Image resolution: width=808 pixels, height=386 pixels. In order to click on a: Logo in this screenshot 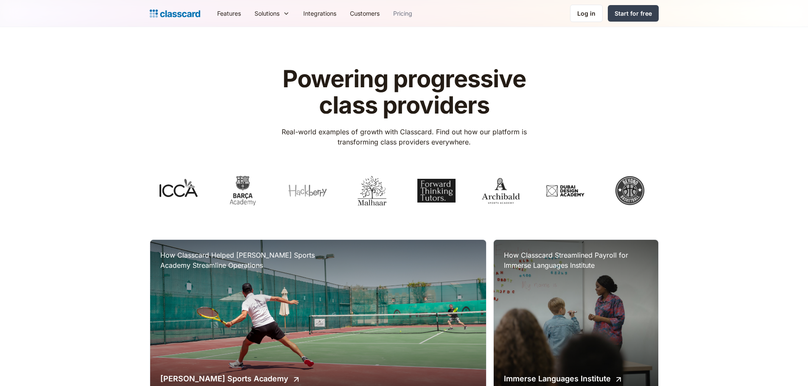, I will do `click(175, 14)`.